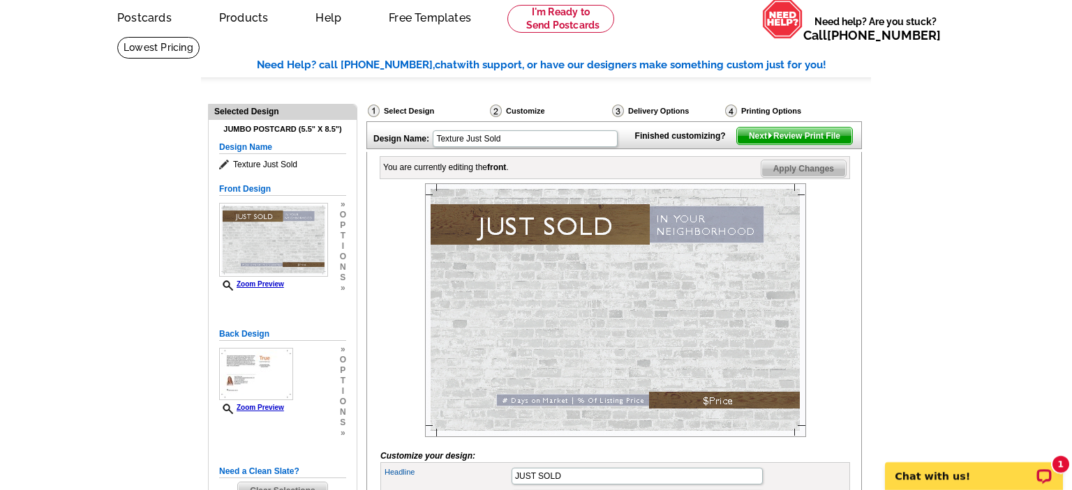 The height and width of the screenshot is (490, 1072). I want to click on span: Texture Just Sold, so click(283, 165).